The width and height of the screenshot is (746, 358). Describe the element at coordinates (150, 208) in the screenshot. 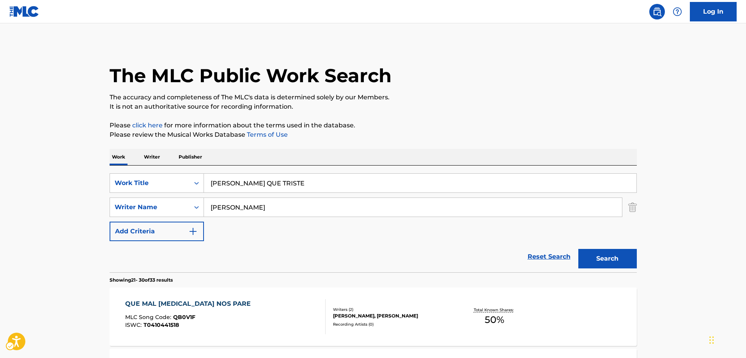

I see `div: Writer Name` at that location.